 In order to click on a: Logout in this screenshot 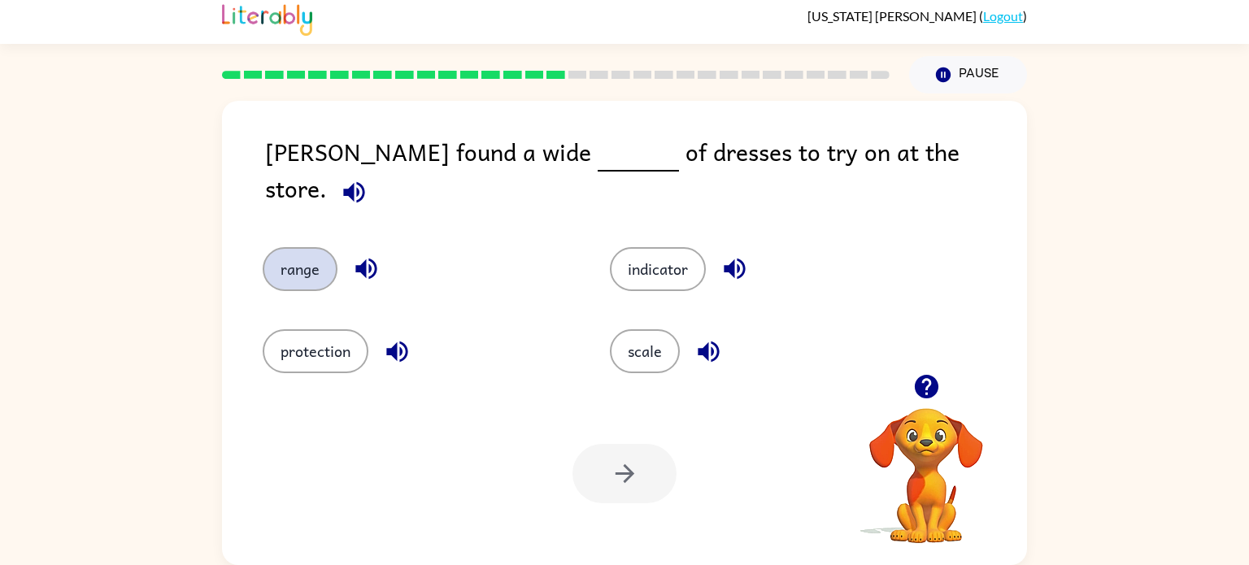, I will do `click(1003, 15)`.